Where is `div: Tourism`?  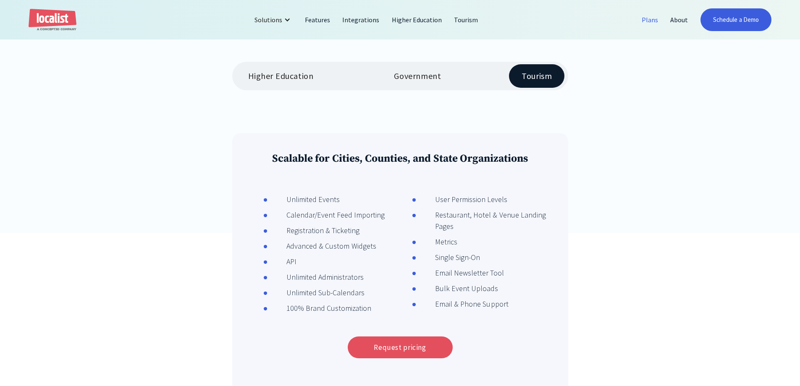 div: Tourism is located at coordinates (536, 76).